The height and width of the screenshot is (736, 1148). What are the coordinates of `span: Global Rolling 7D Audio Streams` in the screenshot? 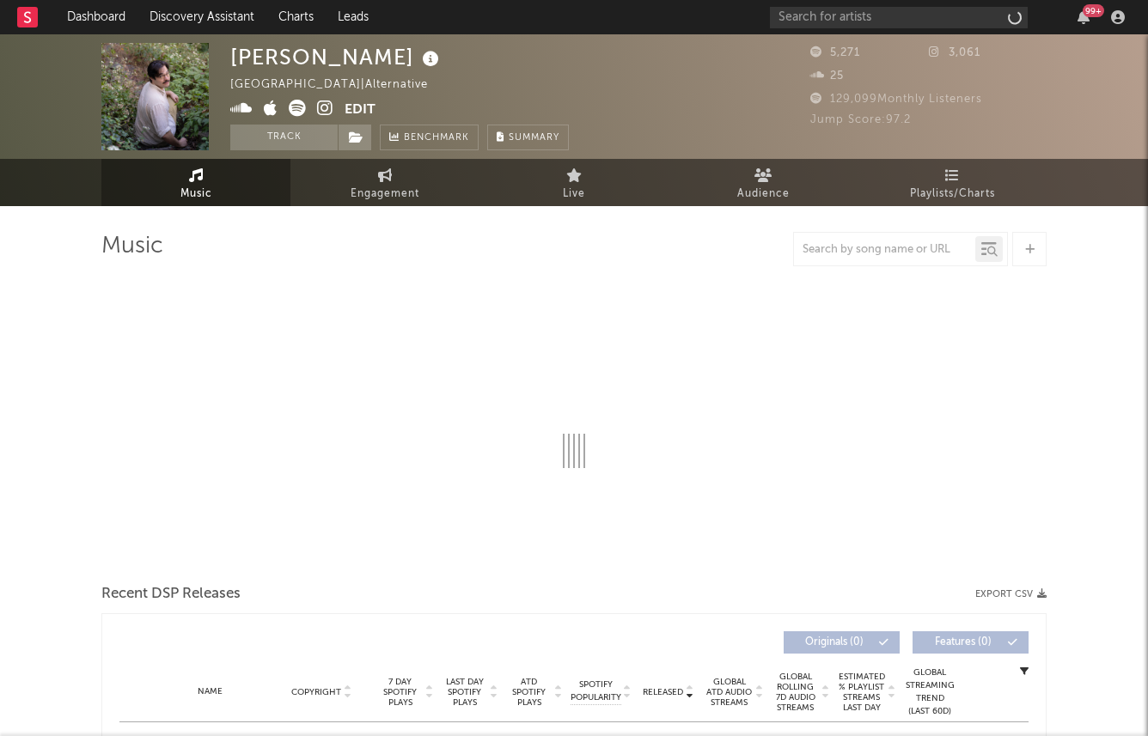 It's located at (795, 693).